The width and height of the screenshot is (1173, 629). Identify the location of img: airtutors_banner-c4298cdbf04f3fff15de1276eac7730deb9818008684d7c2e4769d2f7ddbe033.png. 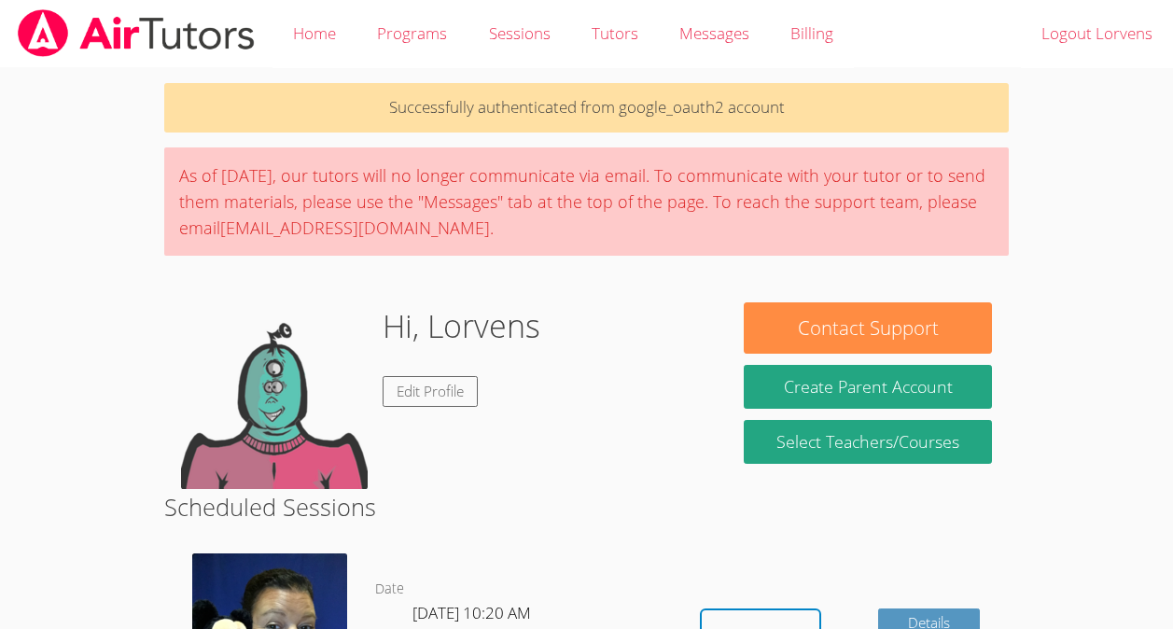
(136, 33).